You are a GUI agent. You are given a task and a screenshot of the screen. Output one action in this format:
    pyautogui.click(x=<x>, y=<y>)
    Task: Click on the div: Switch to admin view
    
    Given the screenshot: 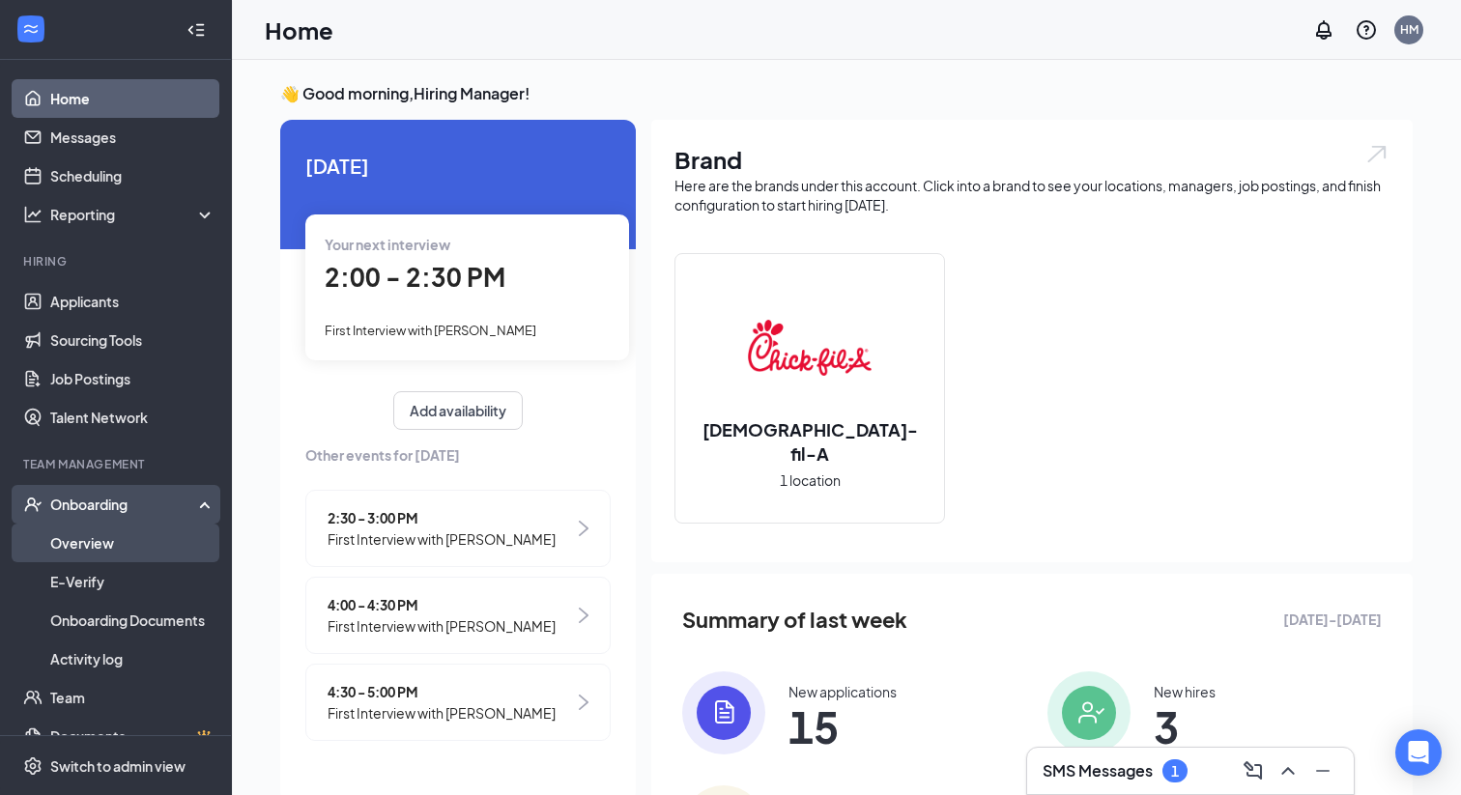 What is the action you would take?
    pyautogui.click(x=118, y=766)
    